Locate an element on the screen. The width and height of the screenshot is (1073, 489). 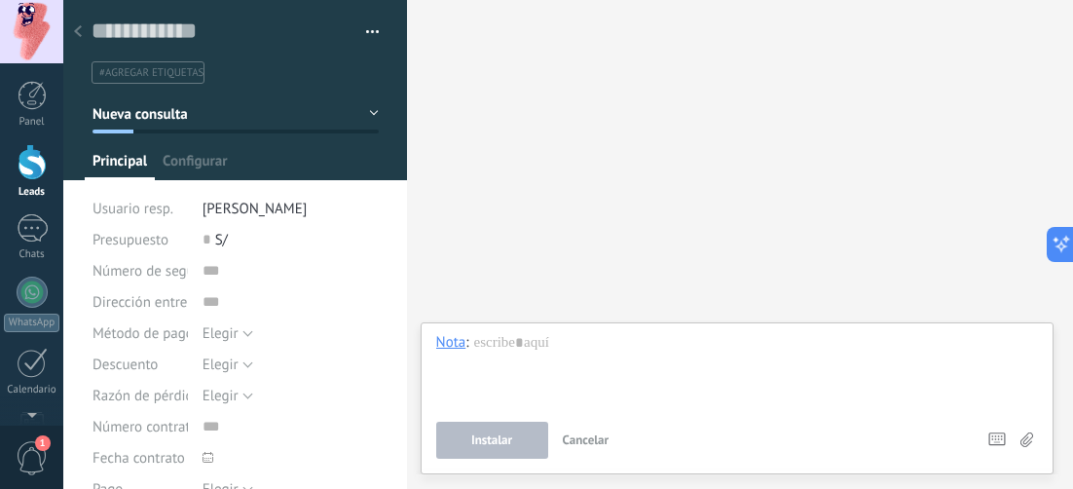
div: Método de pago is located at coordinates (140, 333).